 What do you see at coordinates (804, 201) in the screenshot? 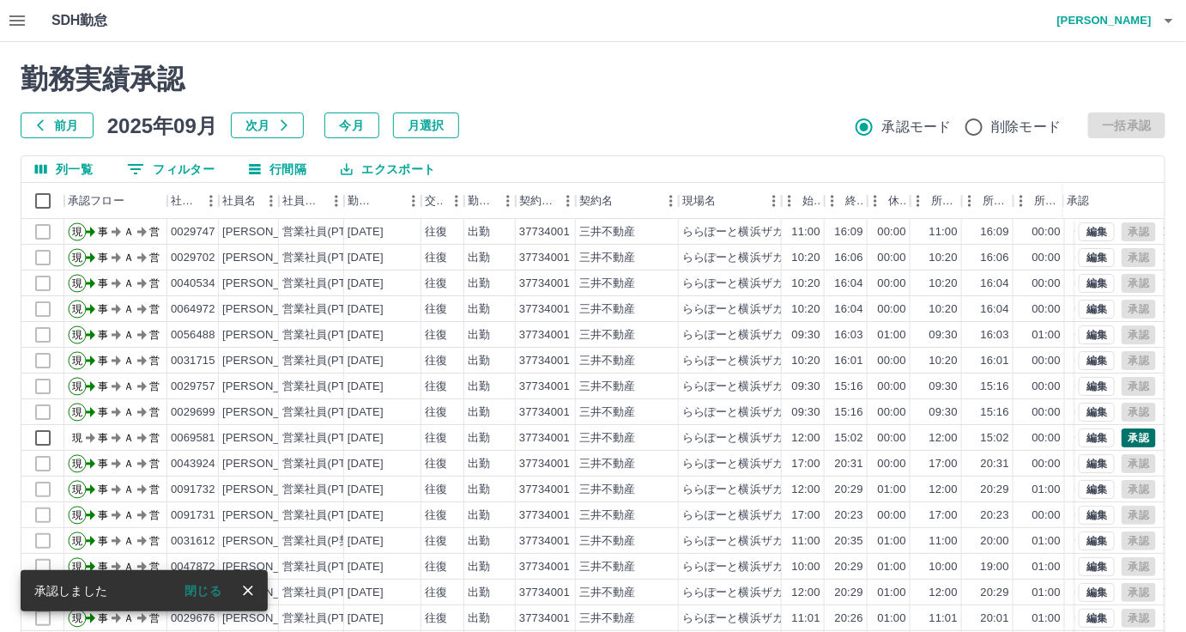
I see `div: 始業` at bounding box center [804, 201].